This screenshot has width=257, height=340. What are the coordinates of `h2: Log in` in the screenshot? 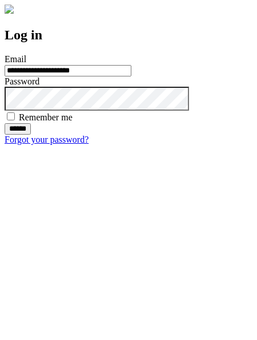 It's located at (129, 35).